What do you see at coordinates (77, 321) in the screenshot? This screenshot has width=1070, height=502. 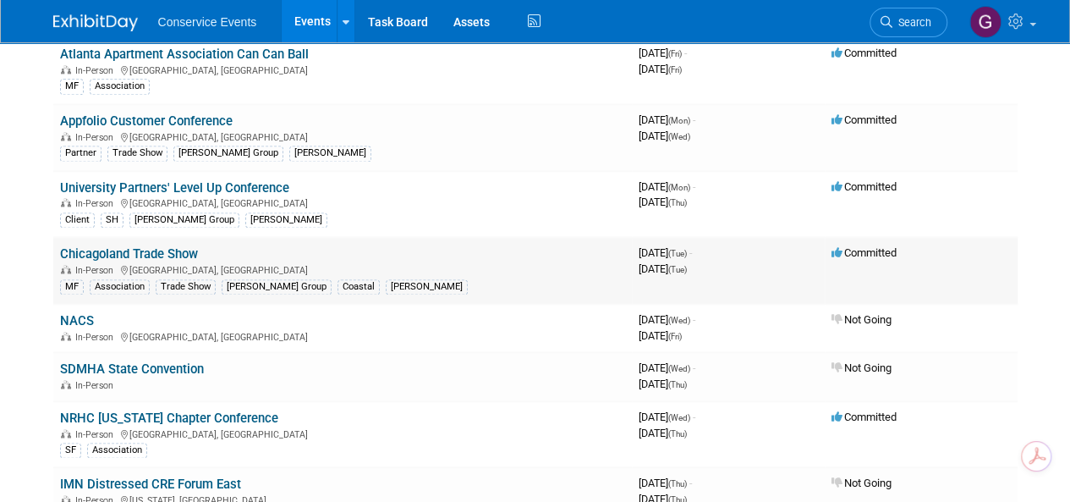 I see `a: NACS` at bounding box center [77, 321].